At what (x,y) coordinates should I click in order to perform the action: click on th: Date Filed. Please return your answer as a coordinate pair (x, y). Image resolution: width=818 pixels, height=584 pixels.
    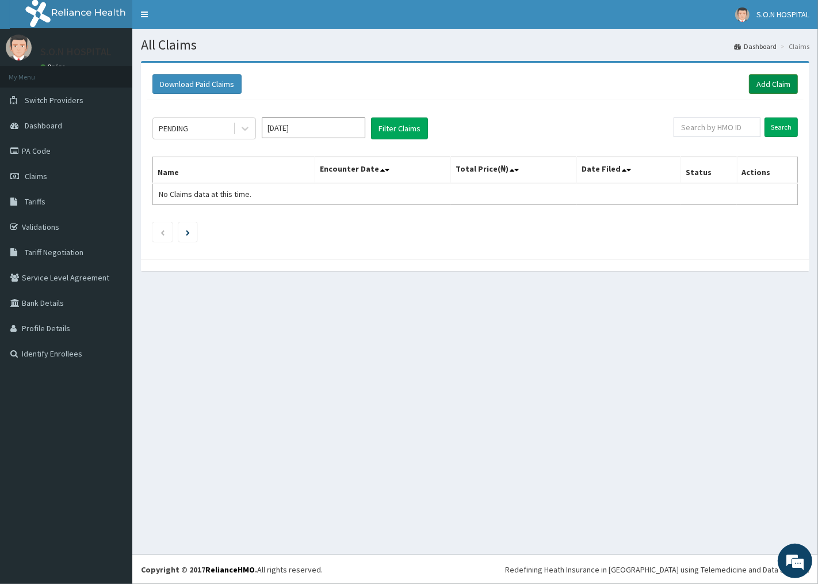
    Looking at the image, I should click on (629, 170).